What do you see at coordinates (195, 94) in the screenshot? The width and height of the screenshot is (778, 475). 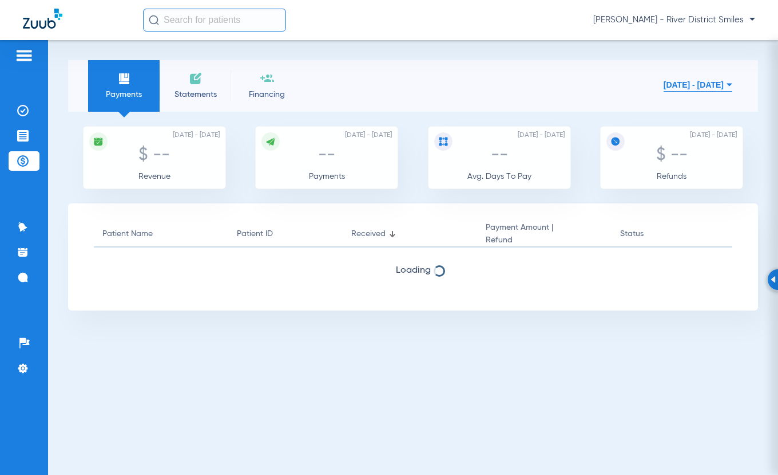 I see `span: Statements` at bounding box center [195, 94].